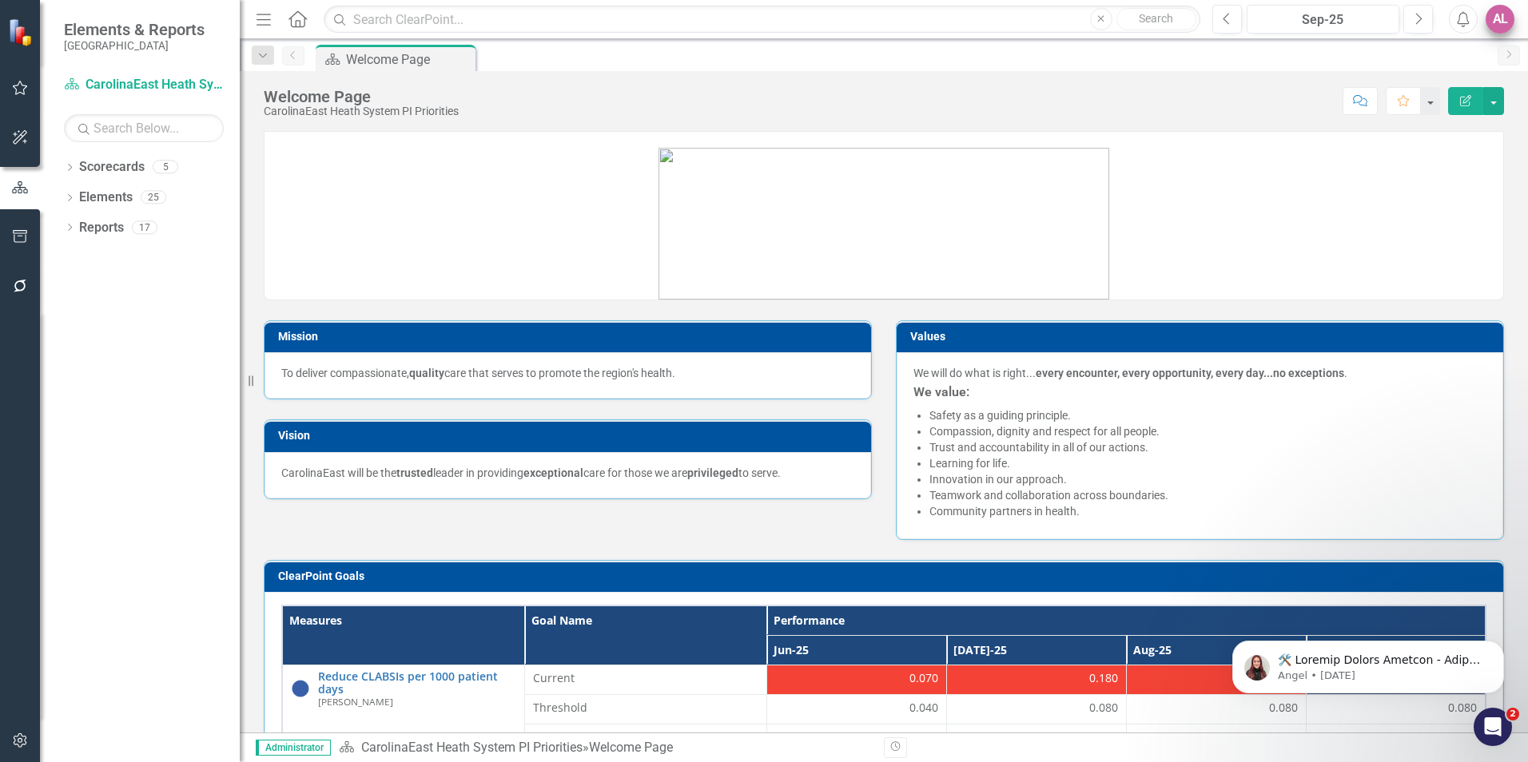 The height and width of the screenshot is (762, 1528). I want to click on div: message notification from Angel, 8w ago. 🛠️ Explore Custom Scripts - Your Automation Powerhouse! ..., so click(160, 60).